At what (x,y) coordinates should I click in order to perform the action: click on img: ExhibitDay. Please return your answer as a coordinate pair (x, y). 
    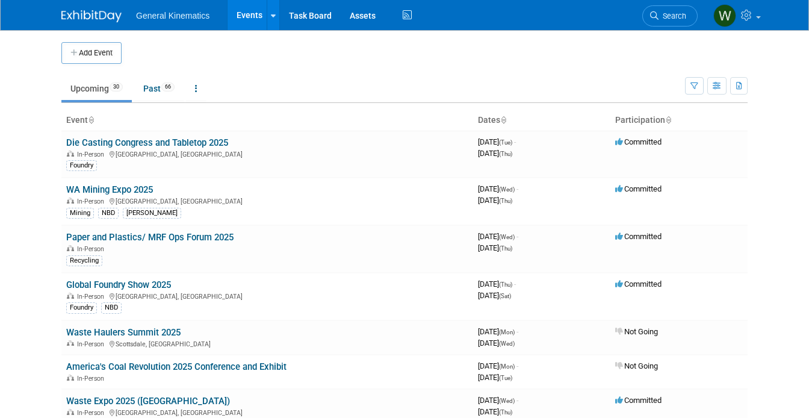
    Looking at the image, I should click on (91, 16).